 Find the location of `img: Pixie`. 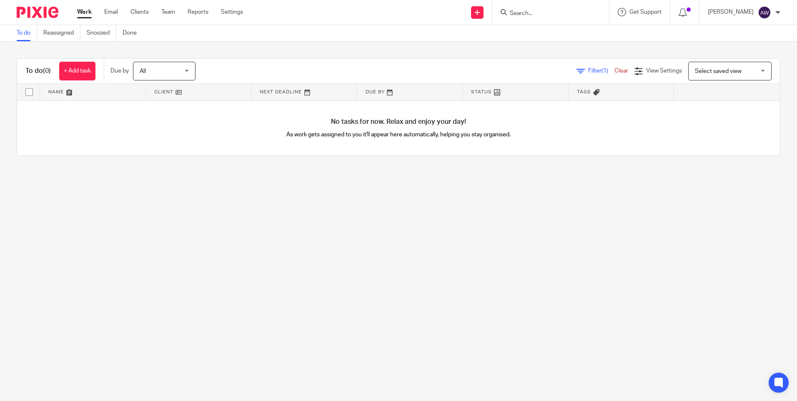

img: Pixie is located at coordinates (38, 12).